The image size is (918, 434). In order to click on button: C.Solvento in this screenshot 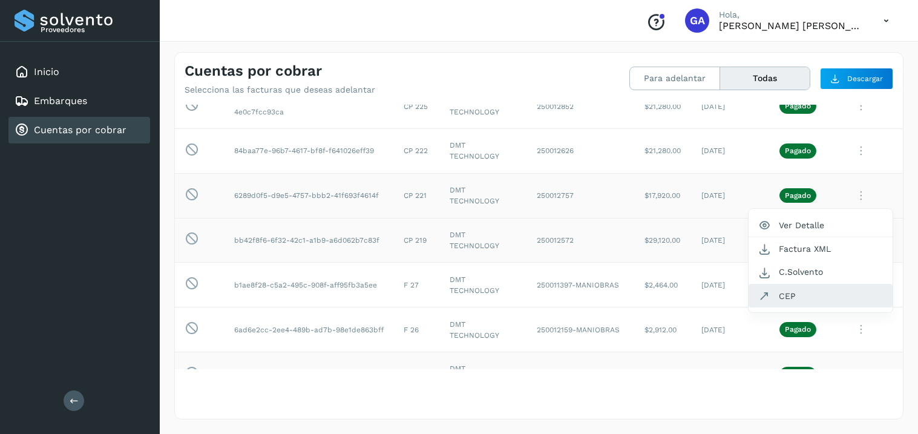, I will do `click(820, 272)`.